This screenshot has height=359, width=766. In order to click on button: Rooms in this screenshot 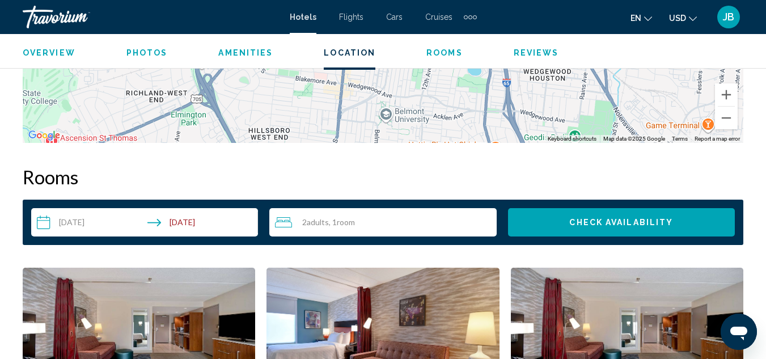, I will do `click(444, 53)`.